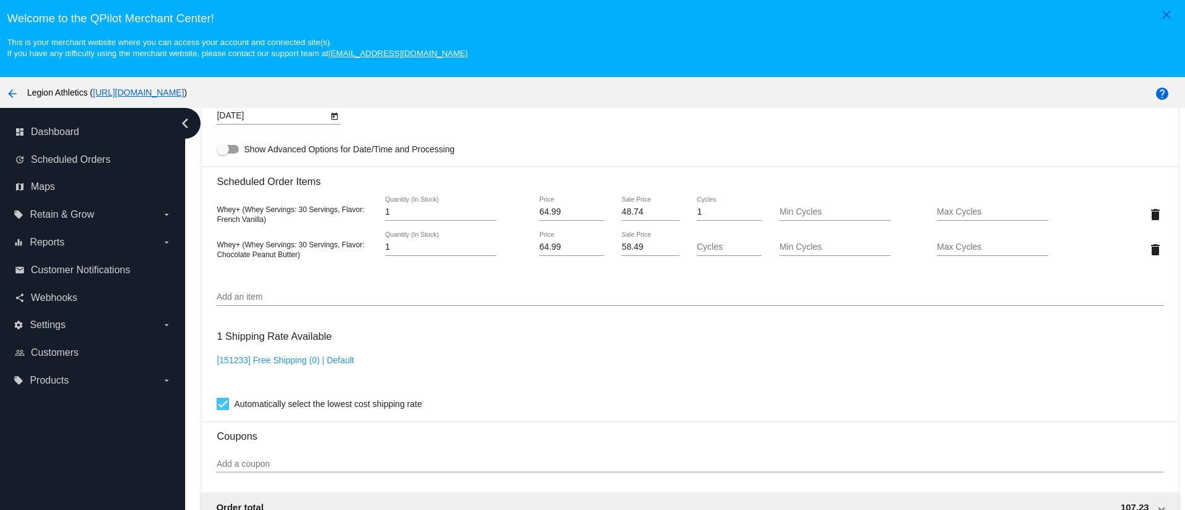 Image resolution: width=1185 pixels, height=510 pixels. I want to click on a: email Customer Notifications, so click(93, 270).